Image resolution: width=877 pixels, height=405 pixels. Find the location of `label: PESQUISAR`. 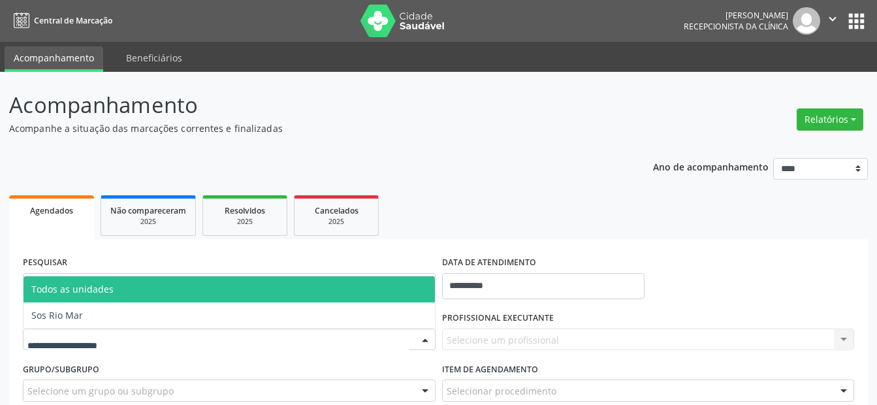

label: PESQUISAR is located at coordinates (45, 263).